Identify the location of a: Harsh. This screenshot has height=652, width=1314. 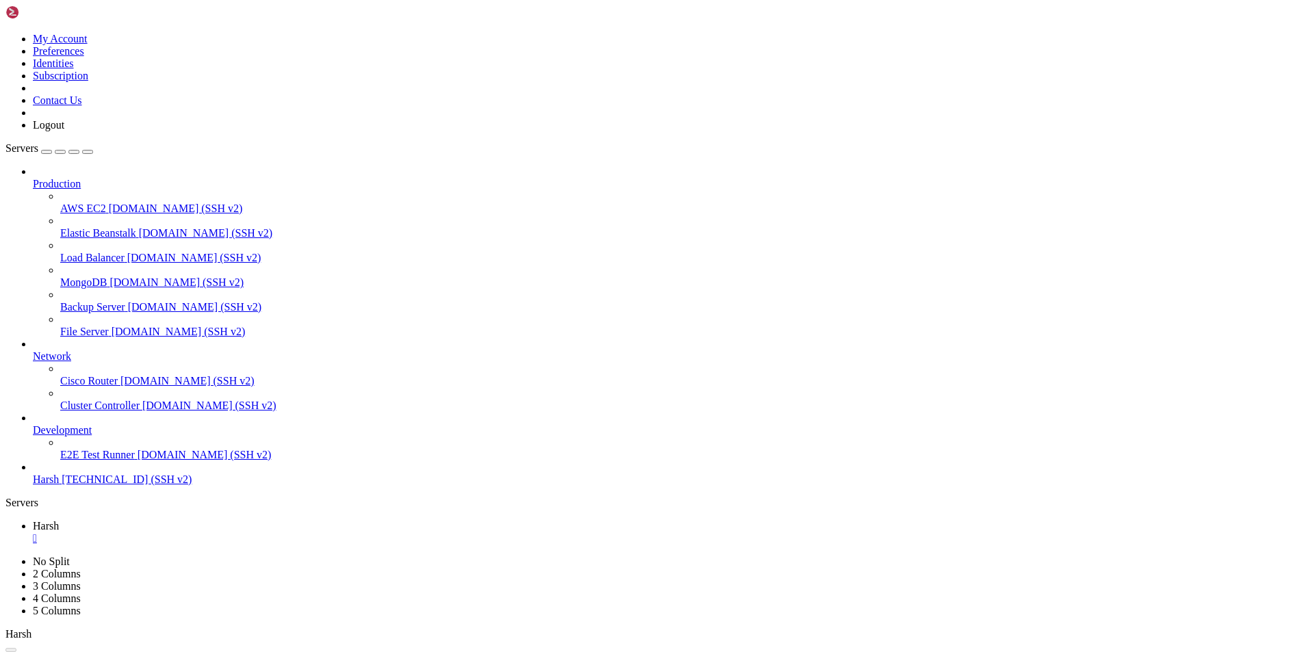
(671, 532).